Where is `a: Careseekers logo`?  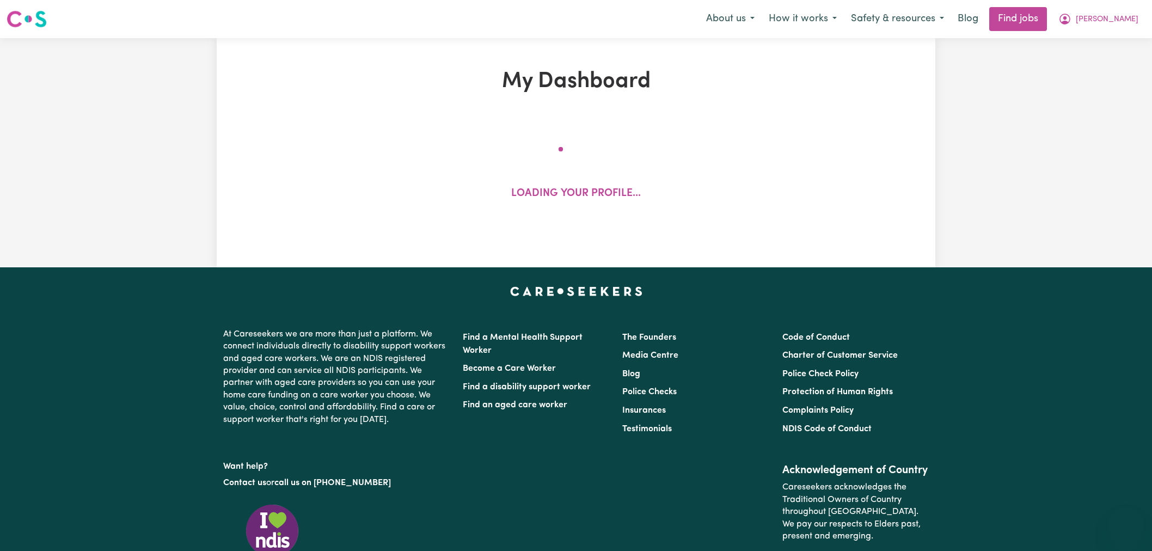 a: Careseekers logo is located at coordinates (27, 19).